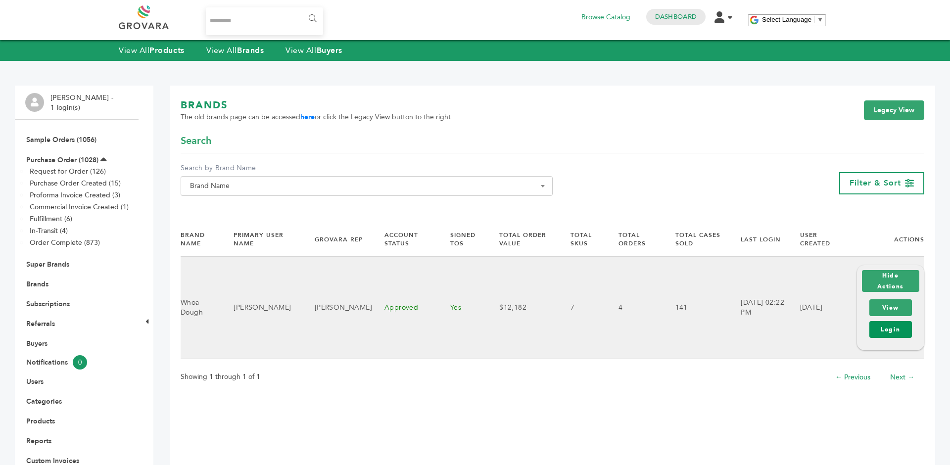 The image size is (950, 465). I want to click on span: Search, so click(196, 141).